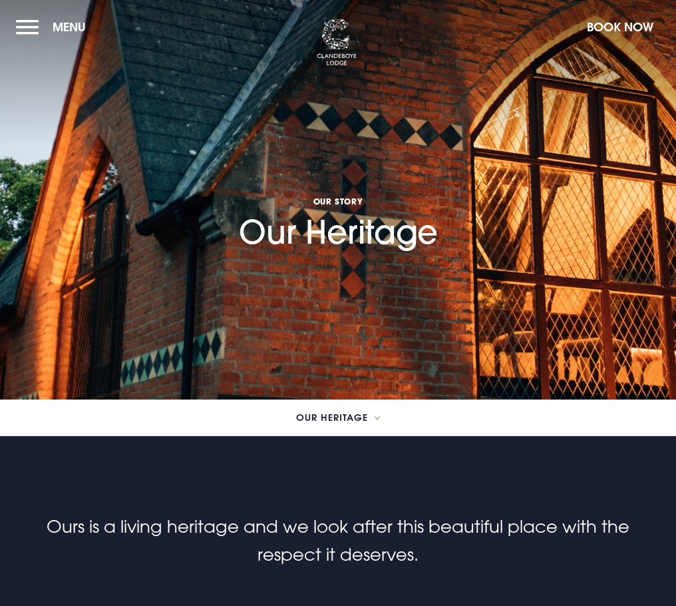 The height and width of the screenshot is (606, 676). I want to click on span: Menu, so click(69, 27).